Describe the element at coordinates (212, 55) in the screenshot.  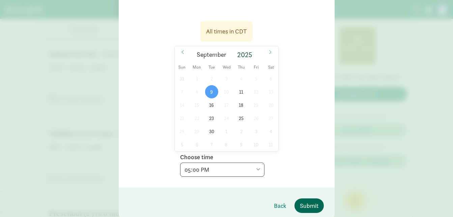
I see `span: September` at that location.